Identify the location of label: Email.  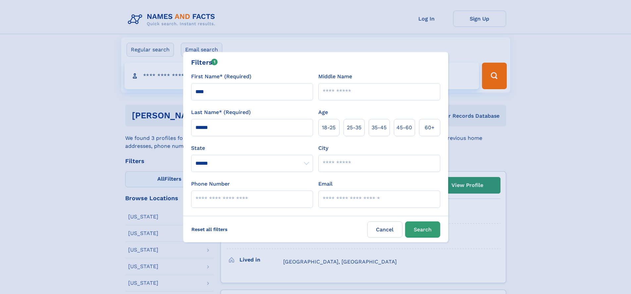
(325, 184).